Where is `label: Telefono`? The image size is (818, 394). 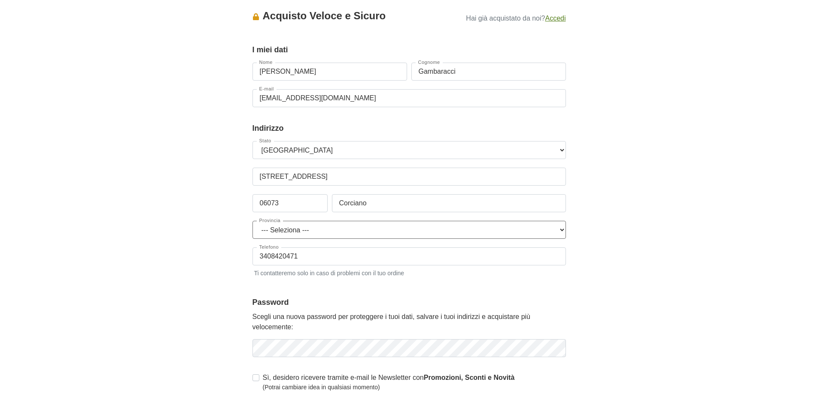 label: Telefono is located at coordinates (269, 247).